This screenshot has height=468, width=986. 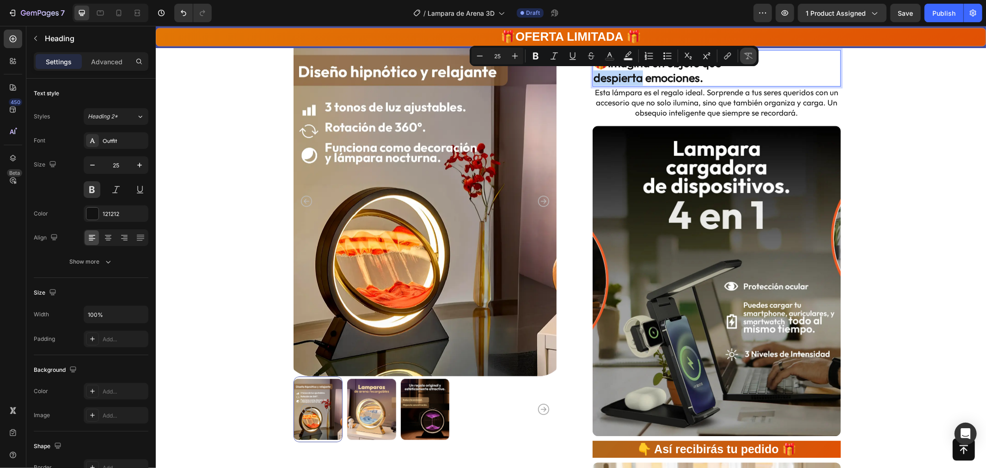 I want to click on button: 1 product assigned, so click(x=842, y=13).